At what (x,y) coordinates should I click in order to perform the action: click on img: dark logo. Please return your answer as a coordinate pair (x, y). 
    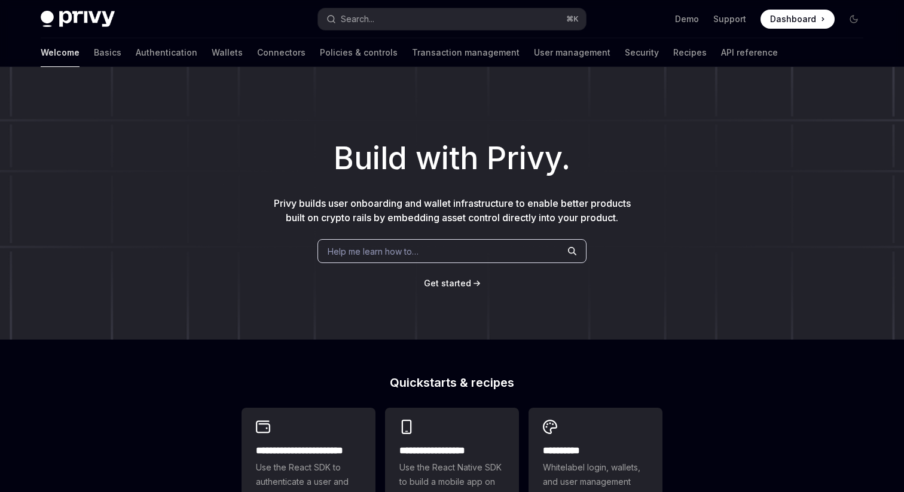
    Looking at the image, I should click on (78, 19).